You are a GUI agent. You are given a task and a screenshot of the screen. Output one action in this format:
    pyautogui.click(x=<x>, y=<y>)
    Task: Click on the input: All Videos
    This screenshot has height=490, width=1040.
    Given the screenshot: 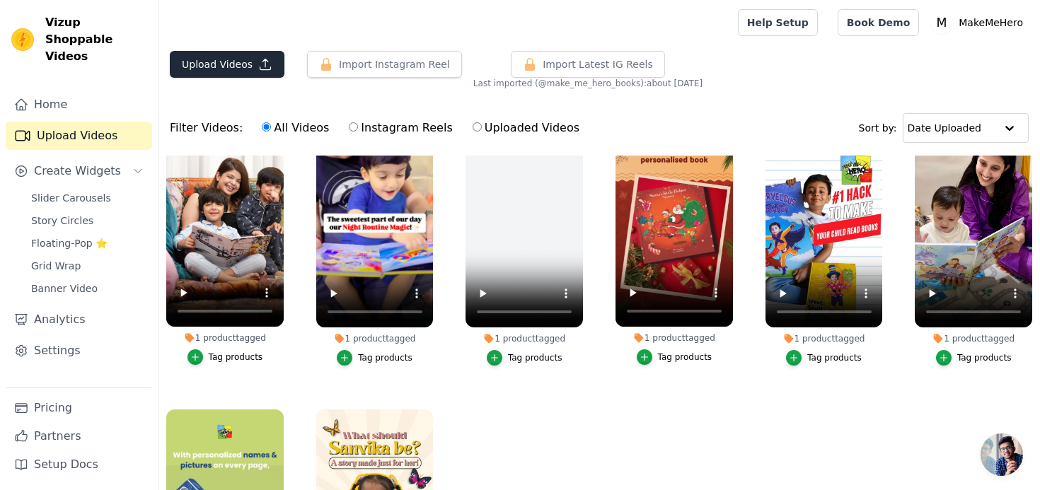 What is the action you would take?
    pyautogui.click(x=266, y=127)
    